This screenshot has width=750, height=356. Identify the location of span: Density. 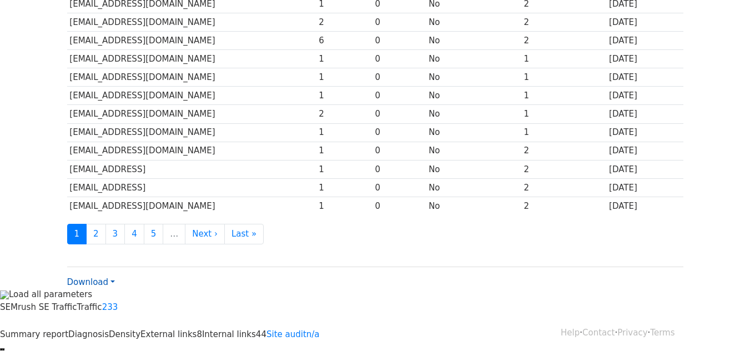
(124, 334).